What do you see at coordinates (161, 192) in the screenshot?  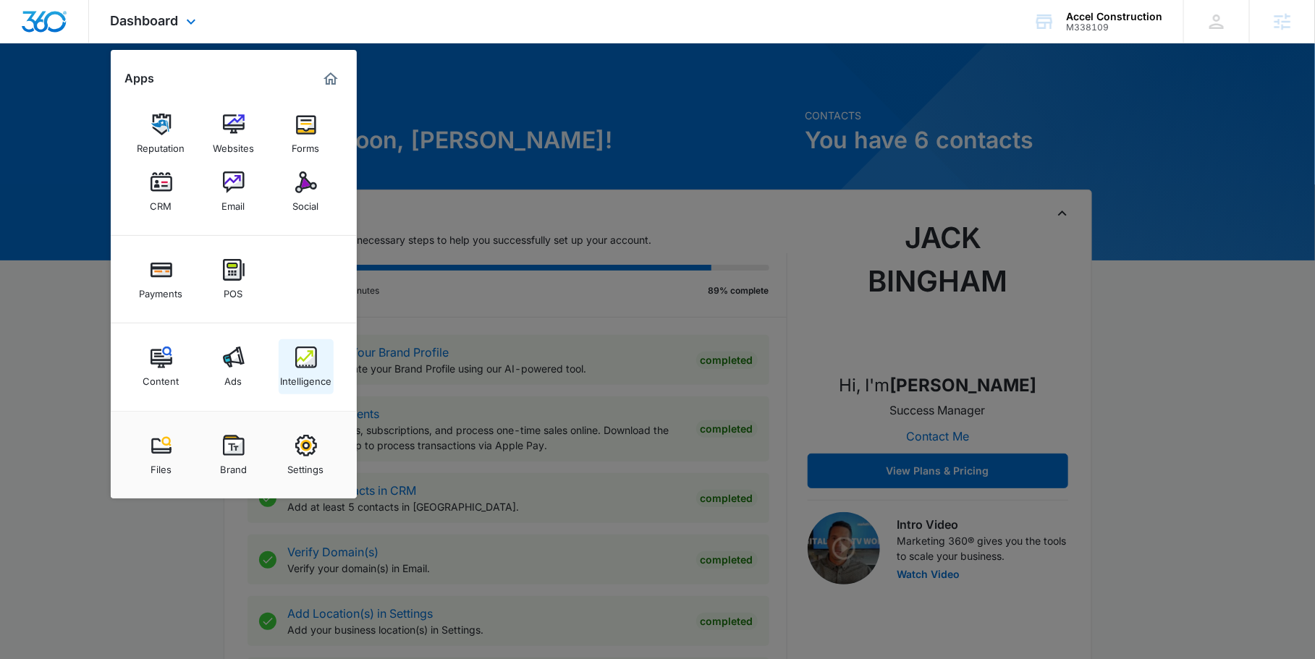 I see `a: CRM` at bounding box center [161, 192].